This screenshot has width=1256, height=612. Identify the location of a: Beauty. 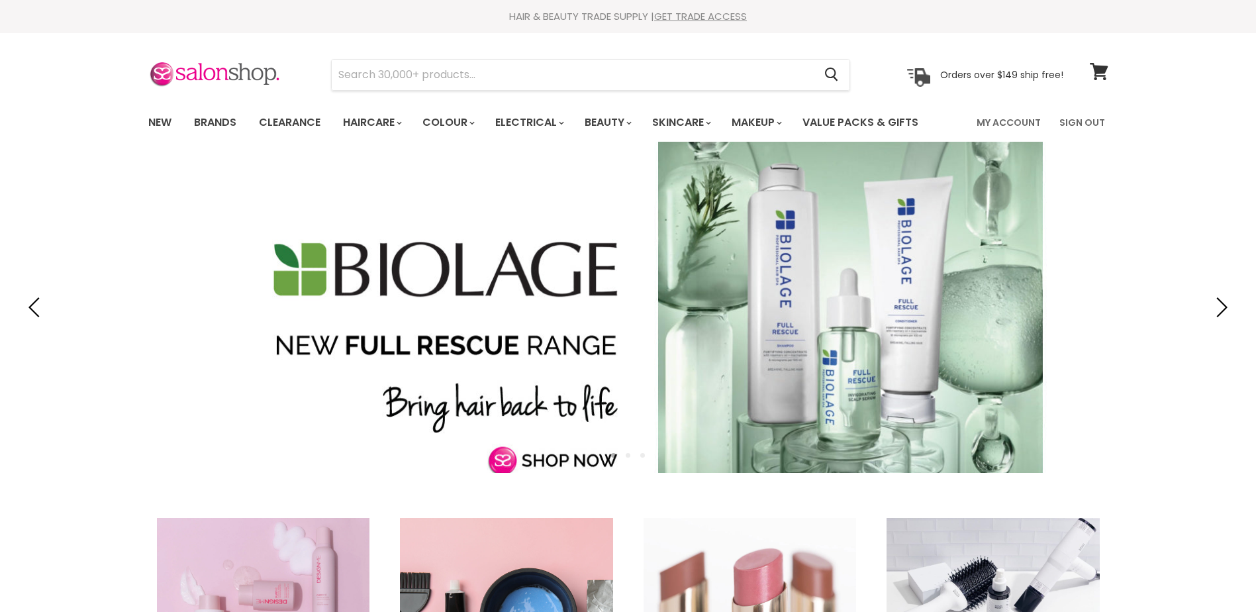
(607, 122).